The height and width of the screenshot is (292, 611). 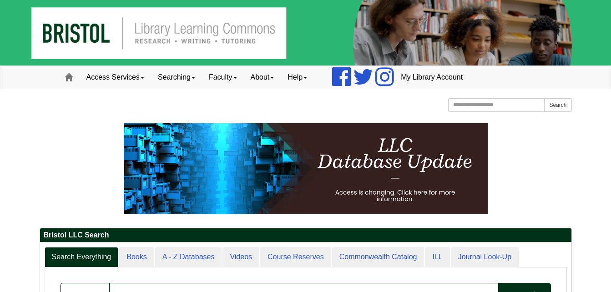 I want to click on h2: Bristol LLC Search, so click(x=305, y=235).